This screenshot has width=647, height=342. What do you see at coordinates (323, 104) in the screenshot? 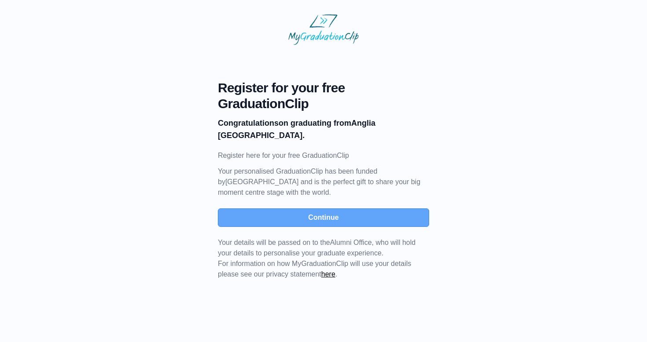
I see `span: GraduationClip` at bounding box center [323, 104].